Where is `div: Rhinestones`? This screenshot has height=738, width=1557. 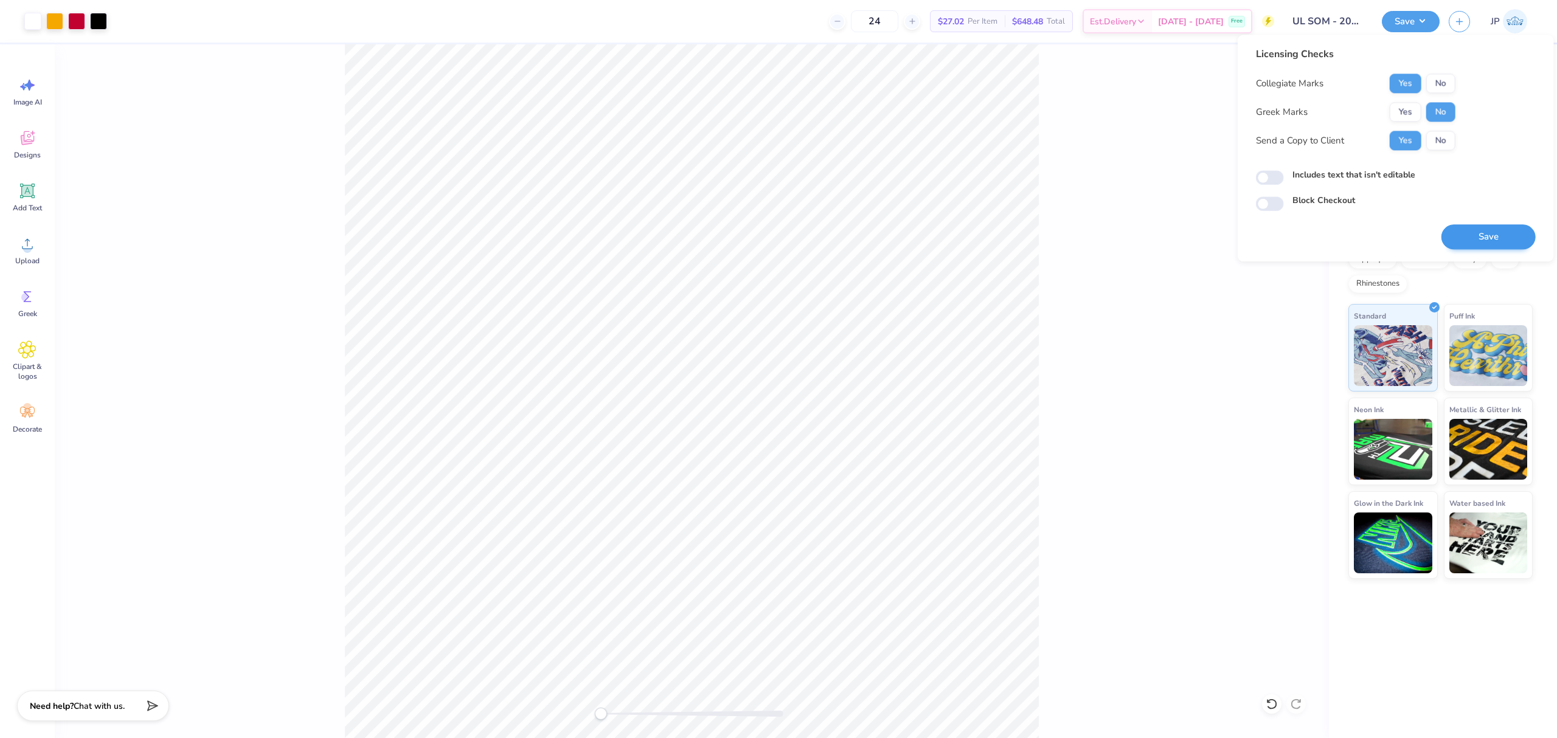 div: Rhinestones is located at coordinates (1378, 284).